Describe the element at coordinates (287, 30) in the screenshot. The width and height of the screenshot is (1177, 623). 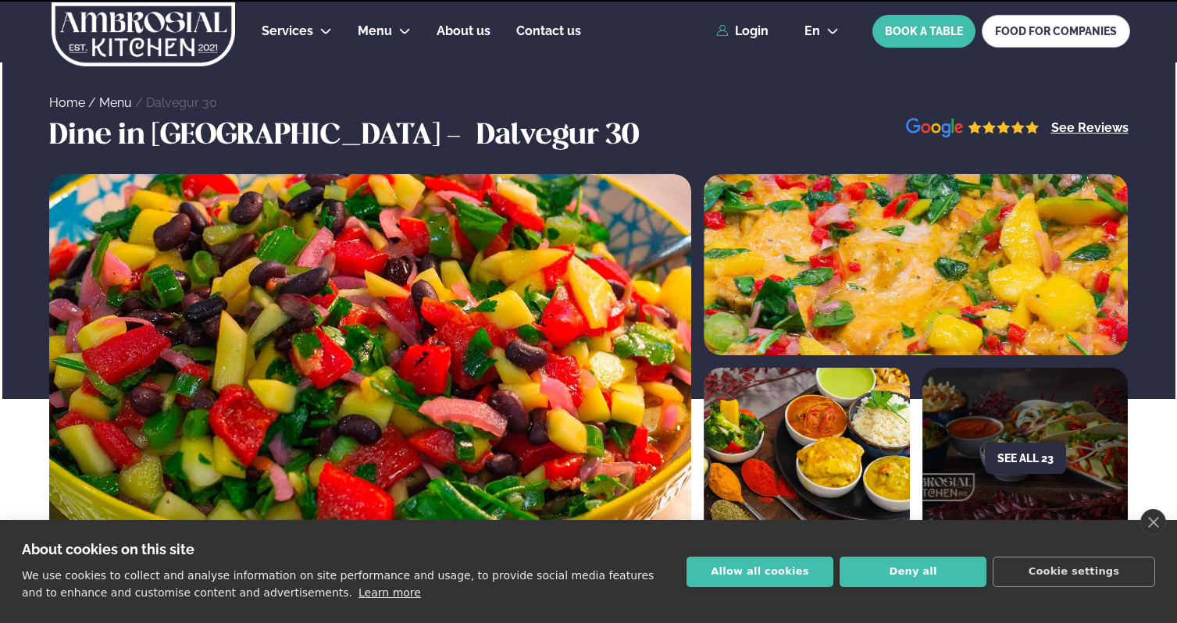
I see `span: Services` at that location.